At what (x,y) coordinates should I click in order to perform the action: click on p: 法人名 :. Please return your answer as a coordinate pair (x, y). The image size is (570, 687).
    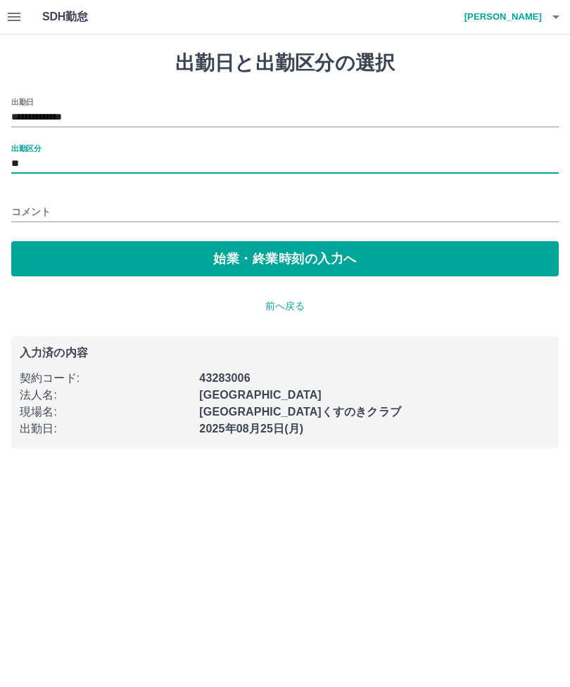
    Looking at the image, I should click on (105, 395).